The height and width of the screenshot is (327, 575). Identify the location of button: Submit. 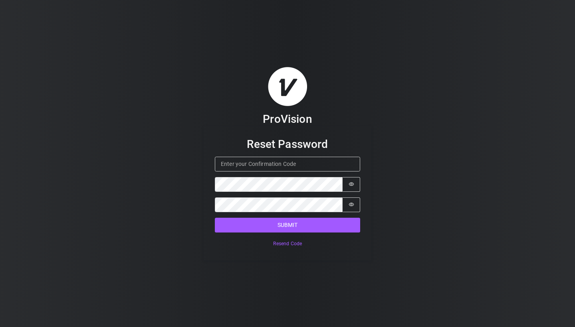
(287, 225).